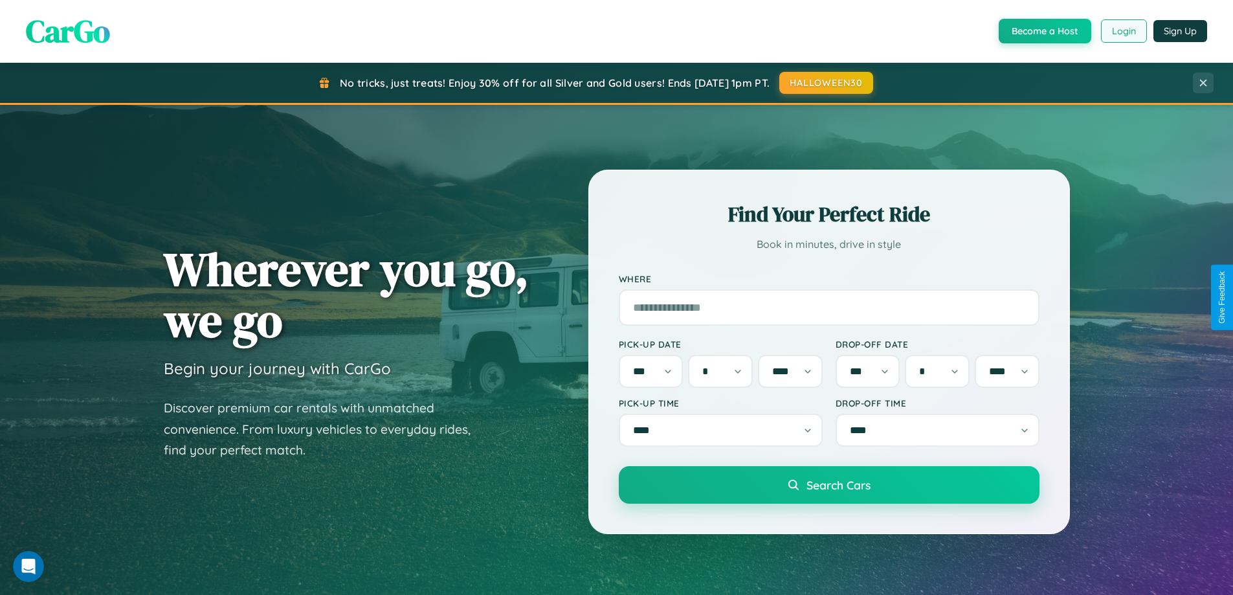 The image size is (1233, 595). What do you see at coordinates (1045, 31) in the screenshot?
I see `button: Become a Host` at bounding box center [1045, 31].